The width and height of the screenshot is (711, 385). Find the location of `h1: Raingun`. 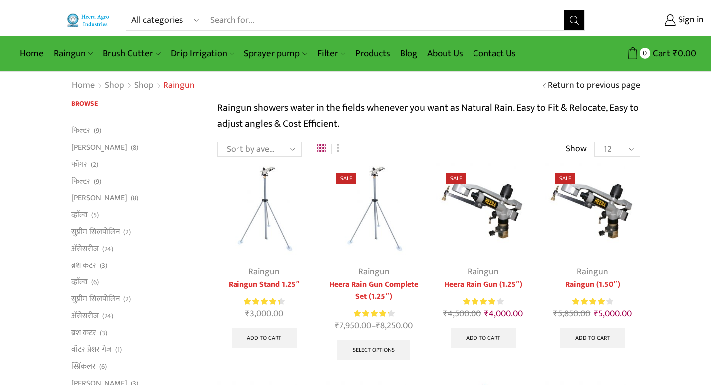

h1: Raingun is located at coordinates (178, 86).